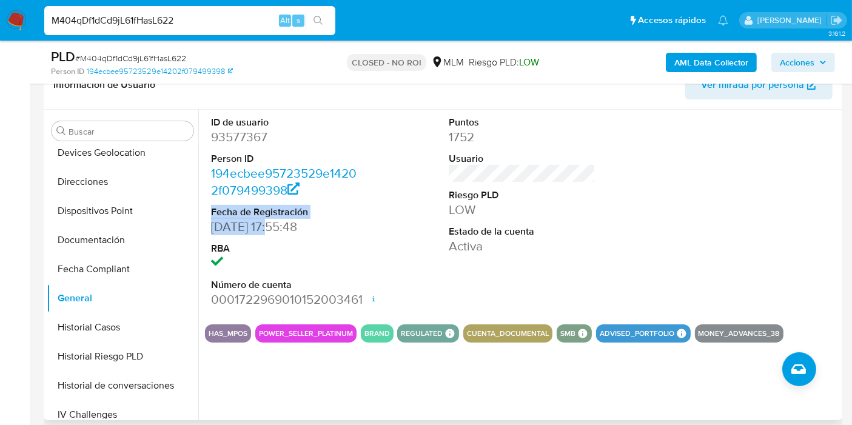 Image resolution: width=852 pixels, height=425 pixels. I want to click on button: Direcciones, so click(123, 182).